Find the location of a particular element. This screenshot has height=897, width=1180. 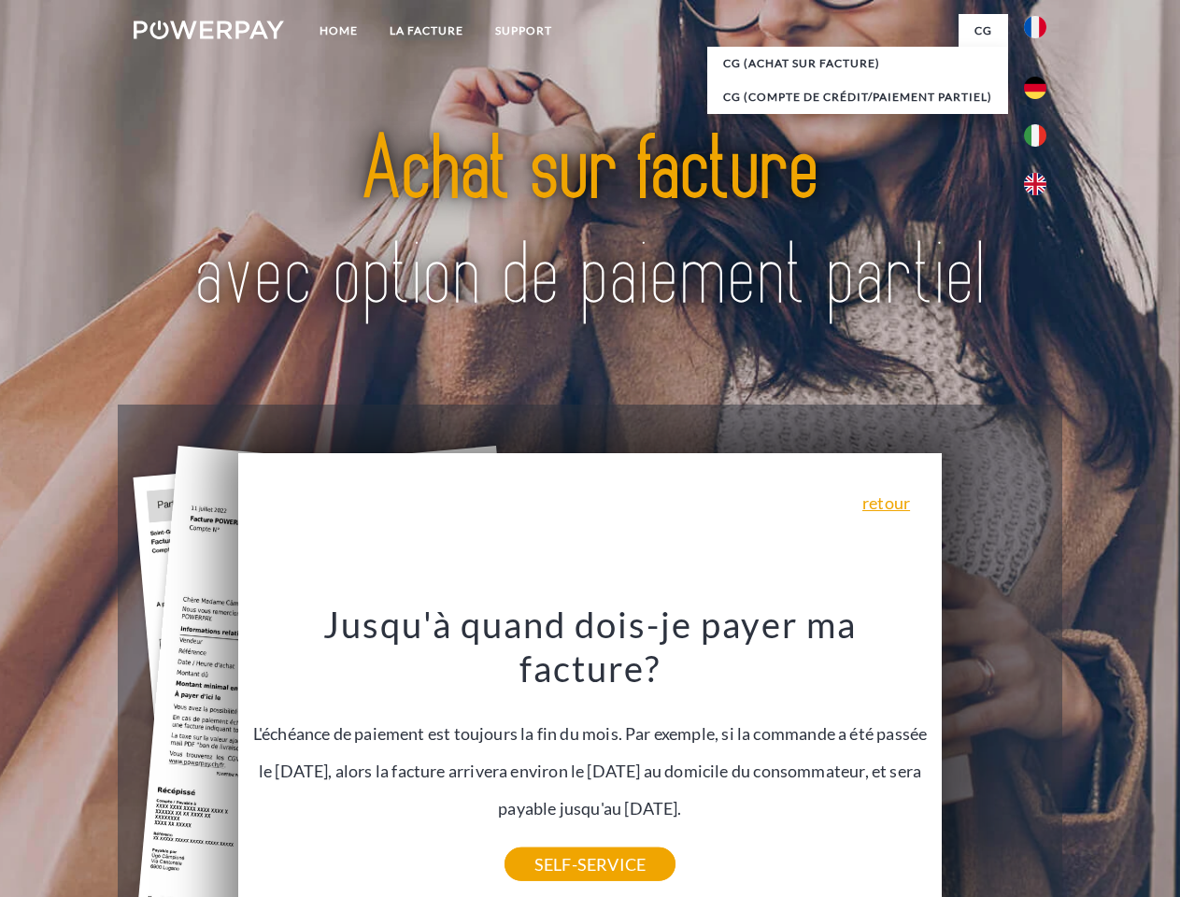

img: fr is located at coordinates (1035, 27).